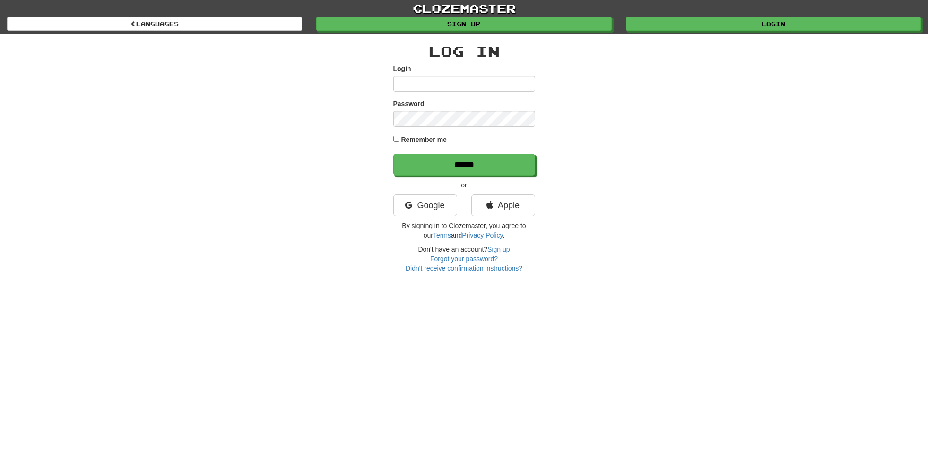  What do you see at coordinates (424, 139) in the screenshot?
I see `label: Remember me` at bounding box center [424, 139].